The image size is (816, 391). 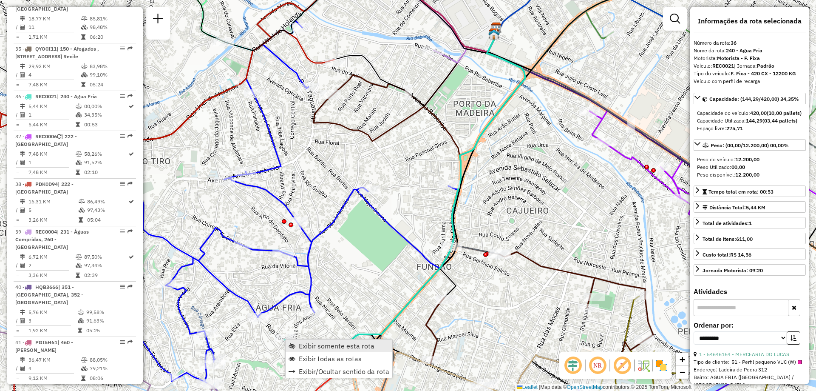 What do you see at coordinates (750, 145) in the screenshot?
I see `a: Peso: (00,00/12.200,00) 00,00%` at bounding box center [750, 145].